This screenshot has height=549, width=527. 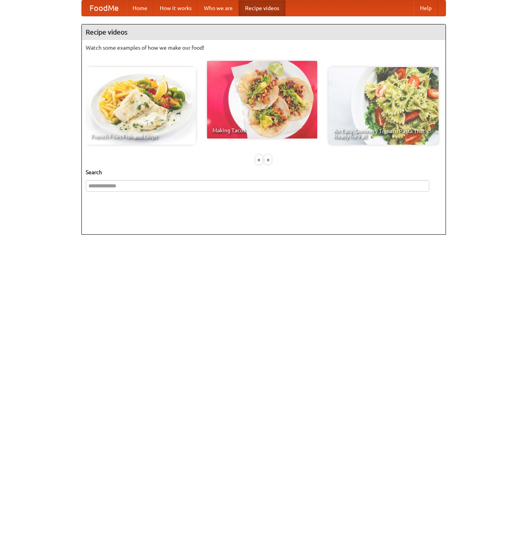 I want to click on a: French Fries Fish and Chips, so click(x=141, y=106).